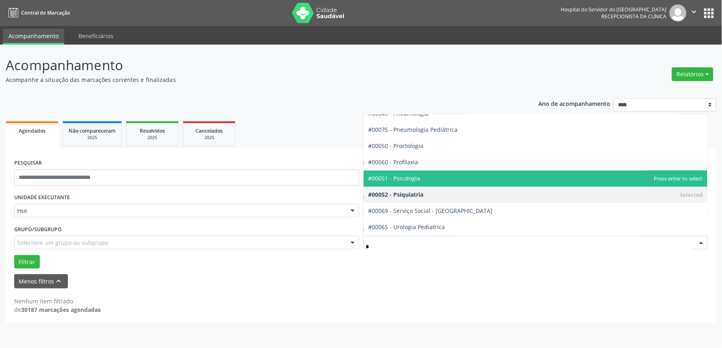  What do you see at coordinates (179, 211) in the screenshot?
I see `span: Hse` at bounding box center [179, 211].